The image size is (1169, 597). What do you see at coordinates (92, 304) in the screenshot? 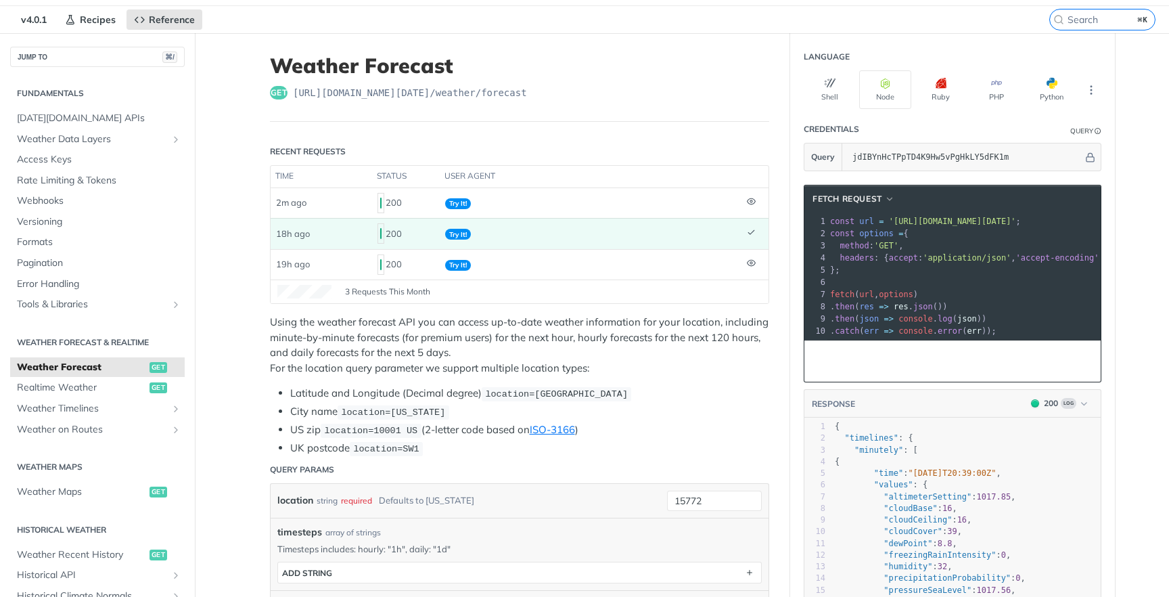
I see `span: Tools & Libraries` at bounding box center [92, 304].